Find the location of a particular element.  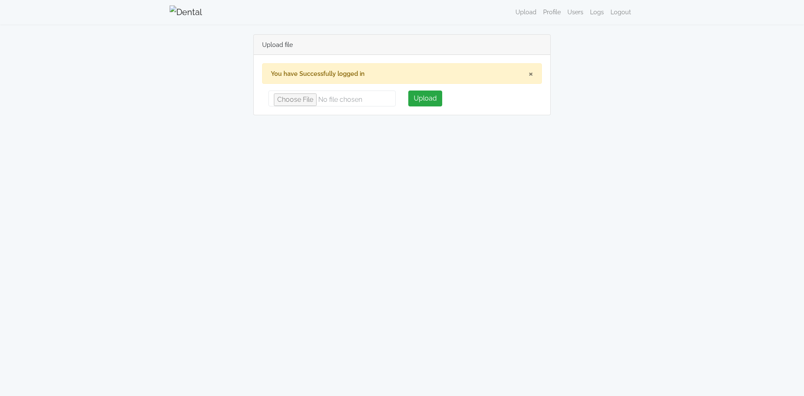

a: Logout is located at coordinates (621, 12).